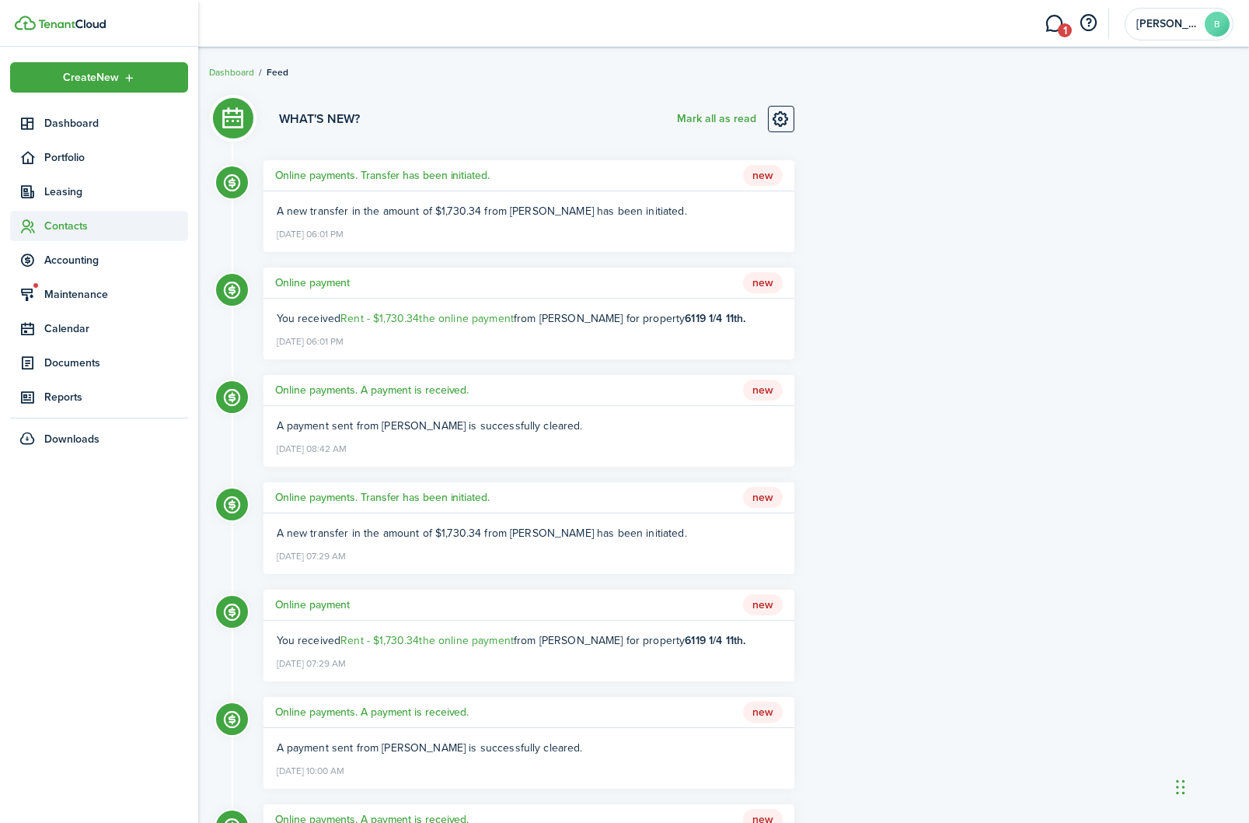 The height and width of the screenshot is (823, 1249). What do you see at coordinates (320, 119) in the screenshot?
I see `h3: What's new?` at bounding box center [320, 119].